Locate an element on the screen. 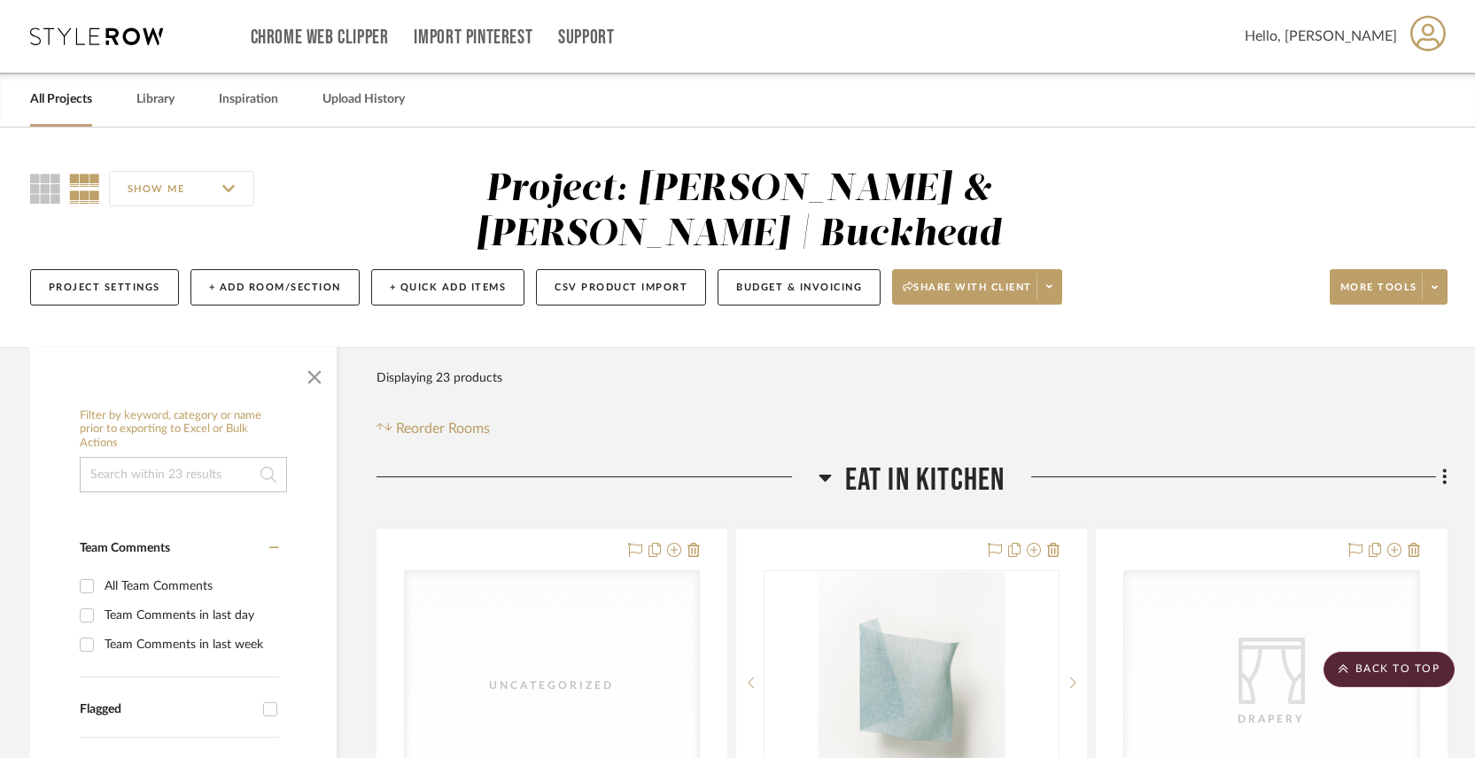  span: Share with client is located at coordinates (967, 294).